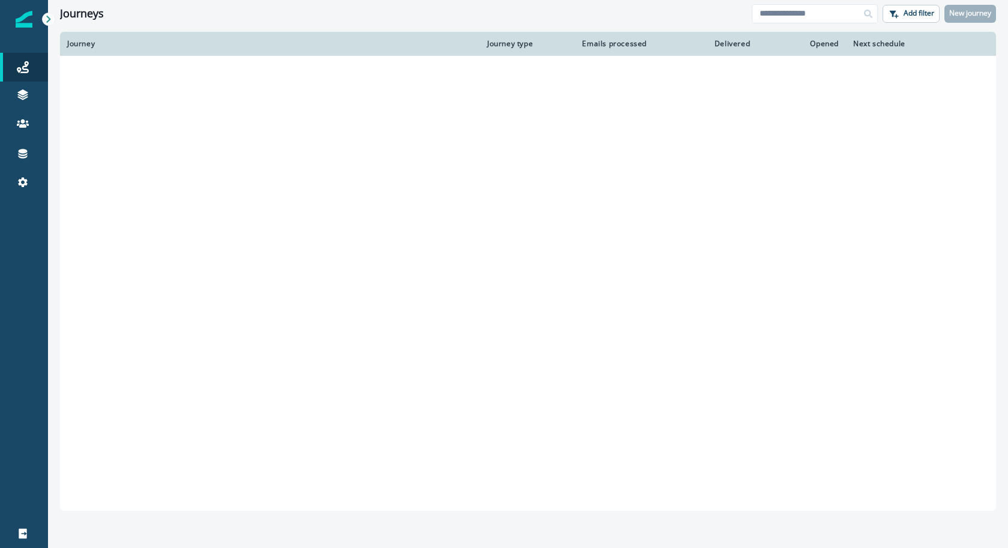 This screenshot has width=1008, height=548. Describe the element at coordinates (24, 19) in the screenshot. I see `img: Inflection` at that location.